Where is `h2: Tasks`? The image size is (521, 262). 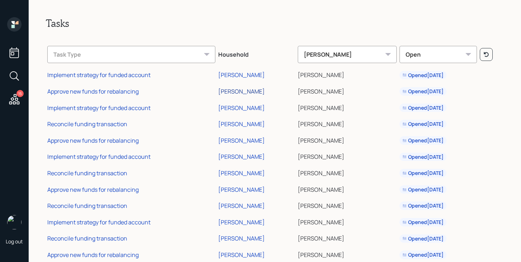
h2: Tasks is located at coordinates (275, 23).